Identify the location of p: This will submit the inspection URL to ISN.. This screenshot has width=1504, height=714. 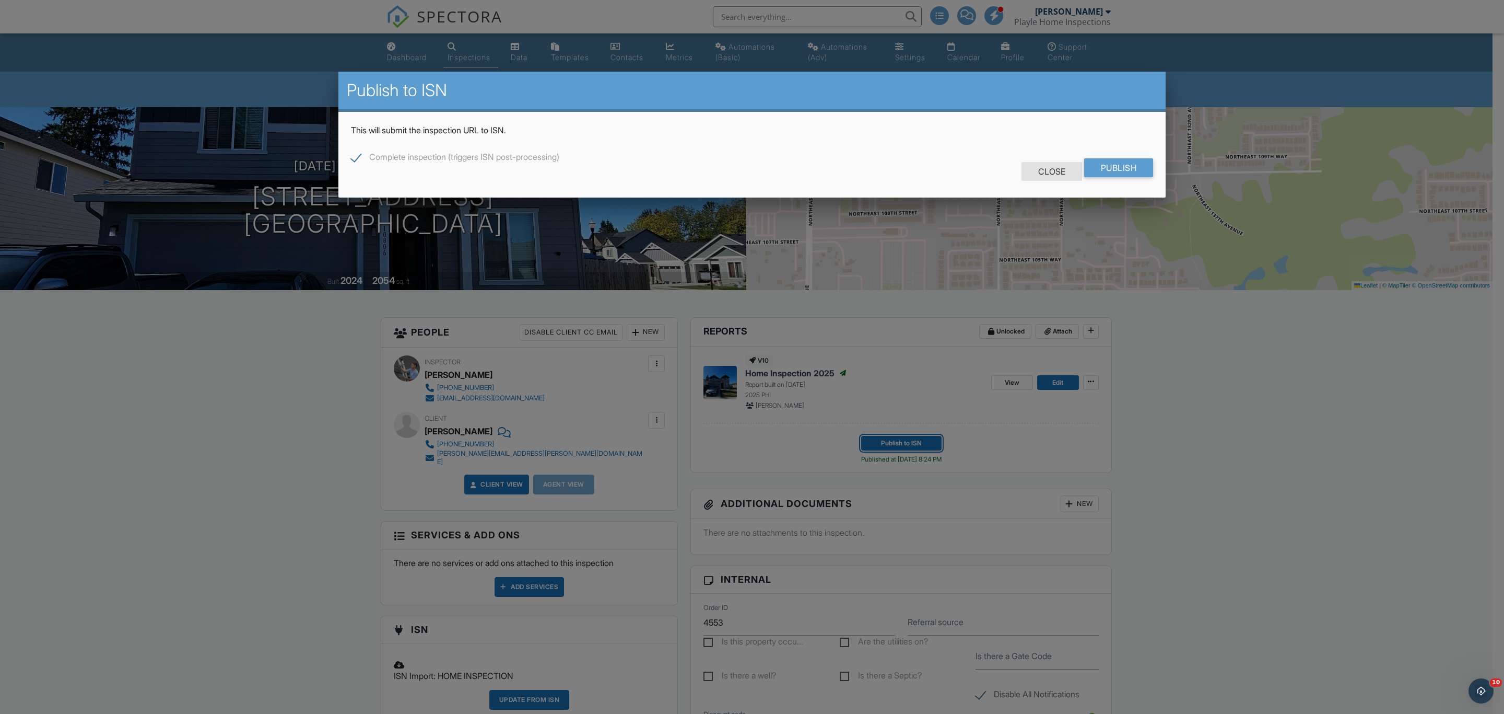
(752, 130).